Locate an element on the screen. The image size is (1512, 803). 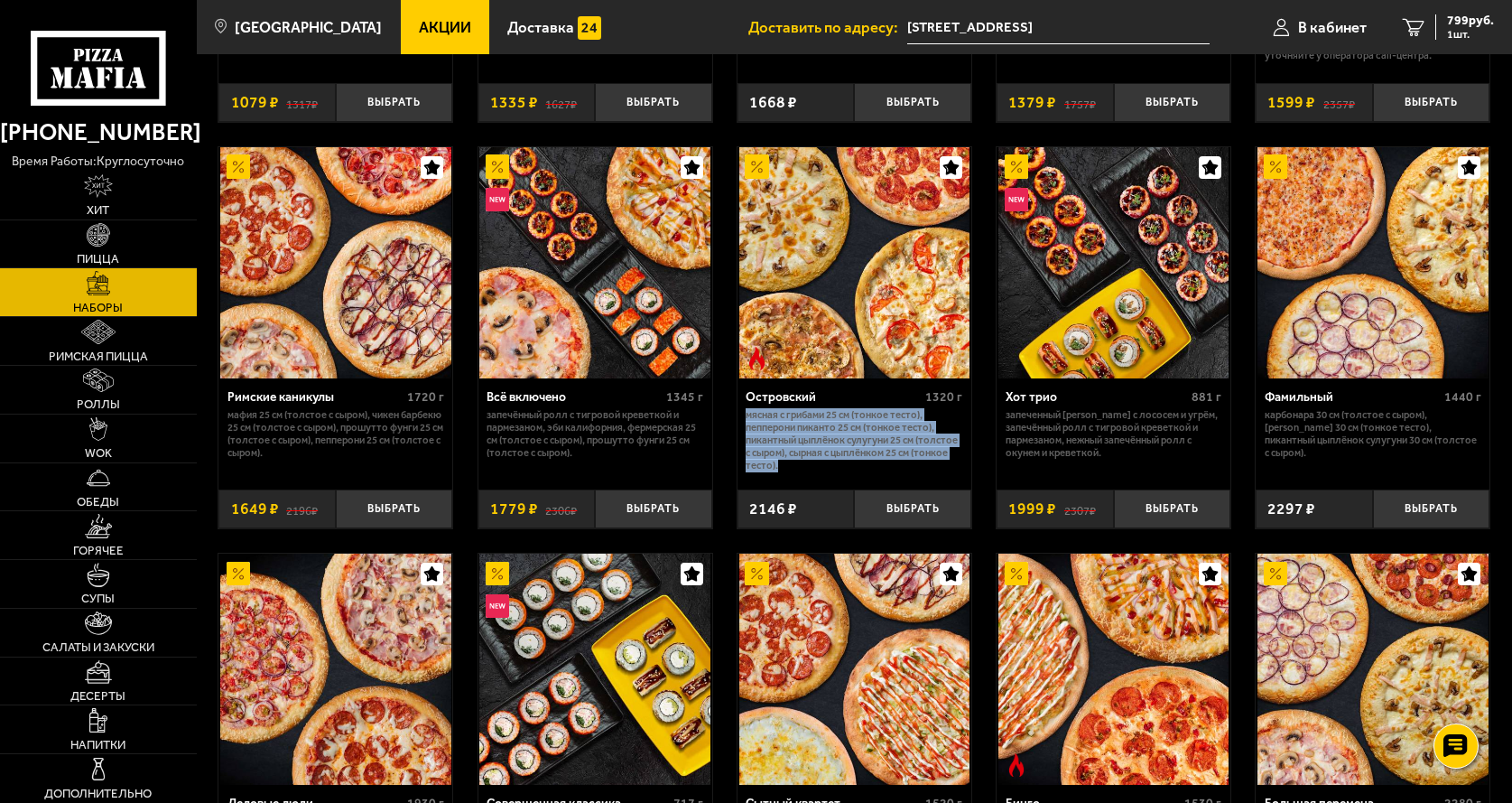
span: Роллы is located at coordinates (98, 404).